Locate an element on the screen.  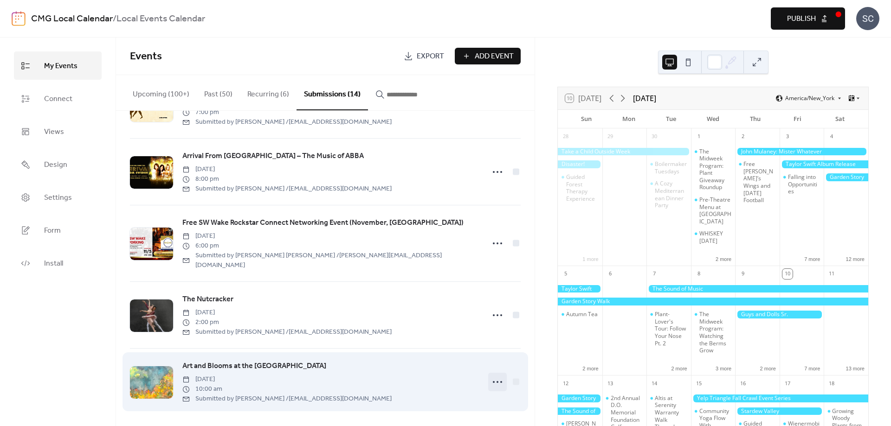
div: 30 is located at coordinates (654, 137).